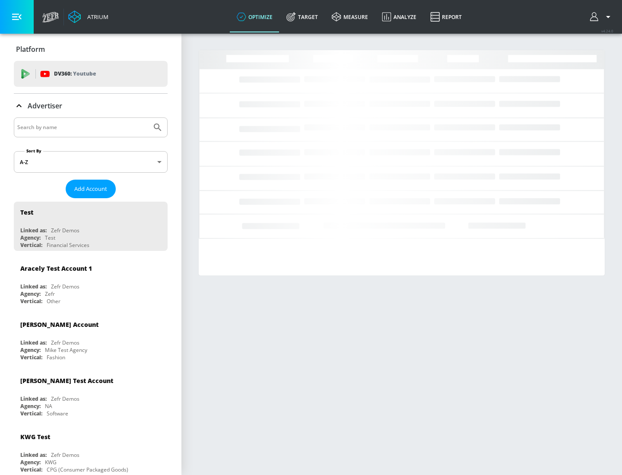 Image resolution: width=622 pixels, height=475 pixels. What do you see at coordinates (82, 127) in the screenshot?
I see `input: Search by name` at bounding box center [82, 127].